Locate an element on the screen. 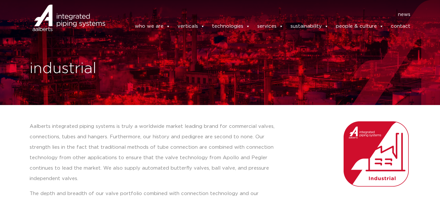  a: people & culture is located at coordinates (360, 26).